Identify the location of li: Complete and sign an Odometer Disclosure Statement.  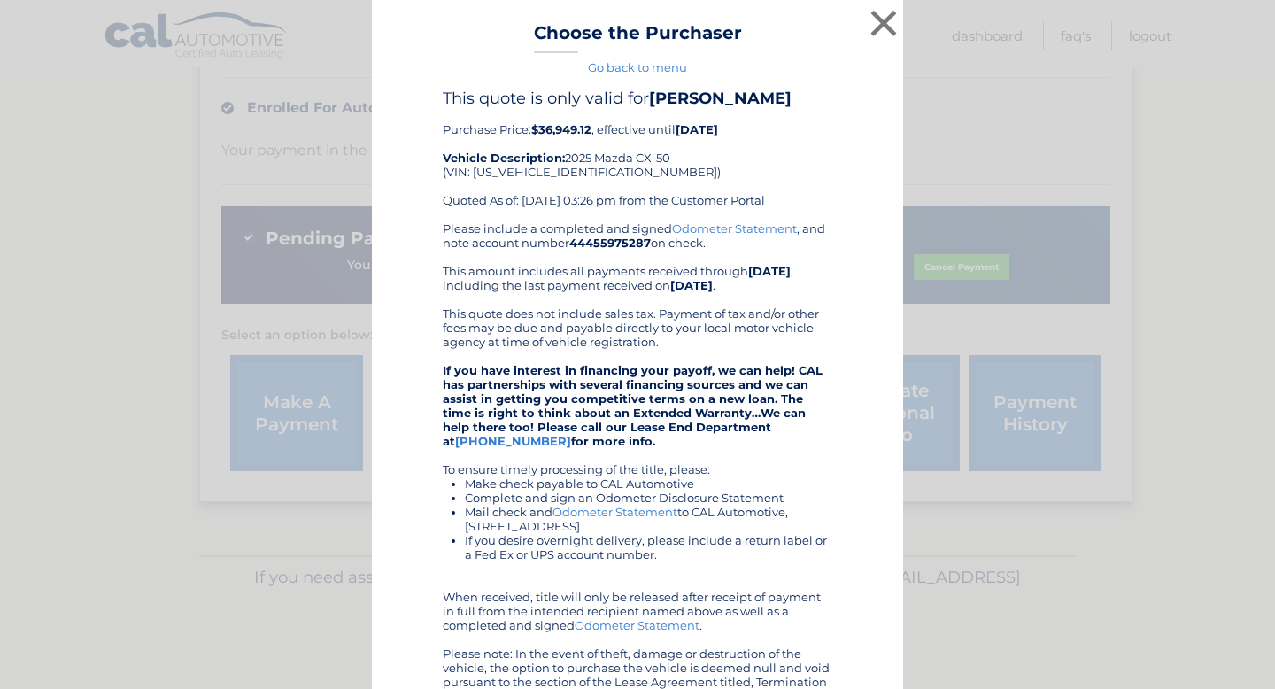
(648, 498).